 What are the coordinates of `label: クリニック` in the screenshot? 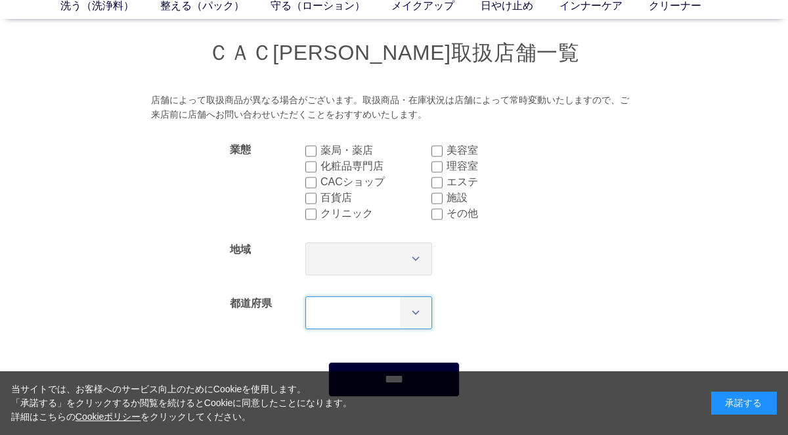 It's located at (376, 214).